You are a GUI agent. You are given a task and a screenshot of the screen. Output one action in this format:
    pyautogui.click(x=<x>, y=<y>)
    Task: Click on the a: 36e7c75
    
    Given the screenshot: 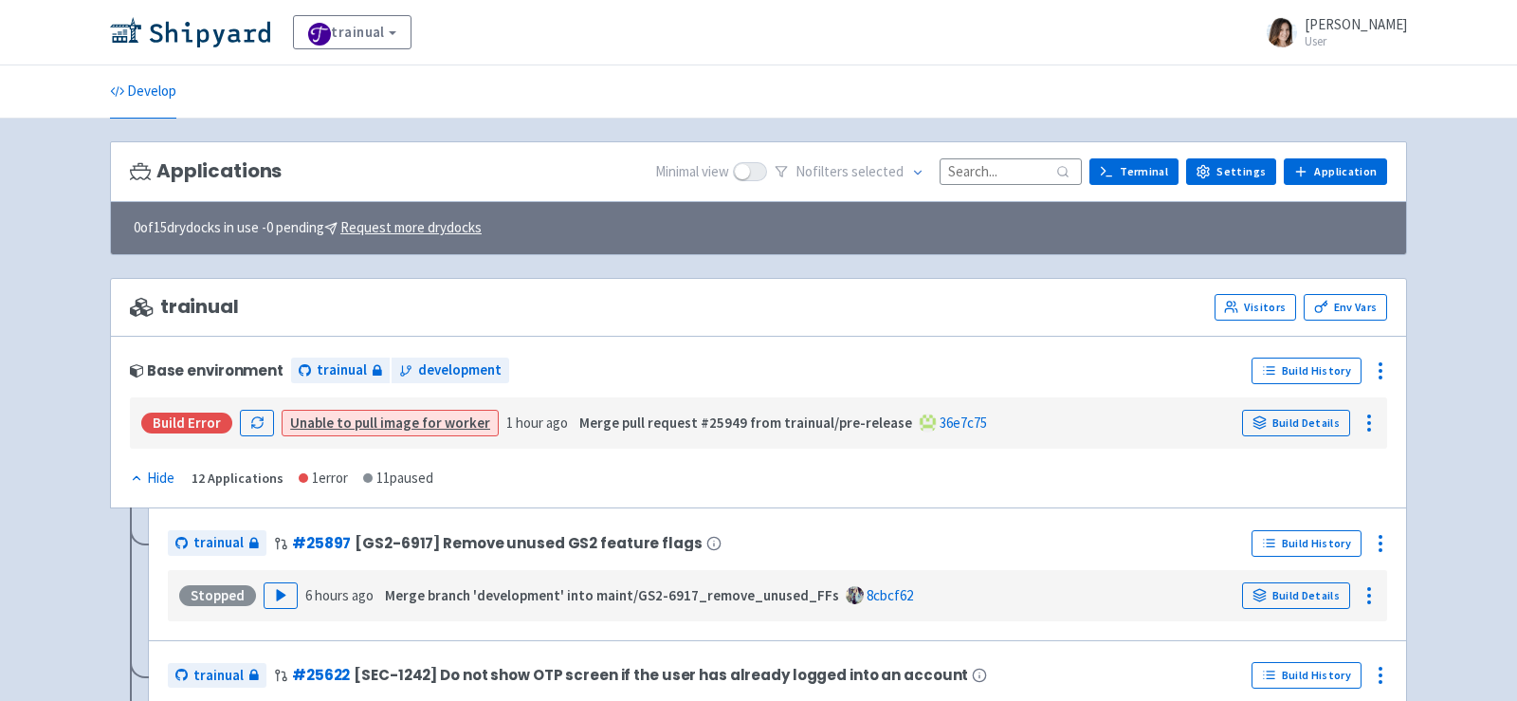 What is the action you would take?
    pyautogui.click(x=963, y=422)
    